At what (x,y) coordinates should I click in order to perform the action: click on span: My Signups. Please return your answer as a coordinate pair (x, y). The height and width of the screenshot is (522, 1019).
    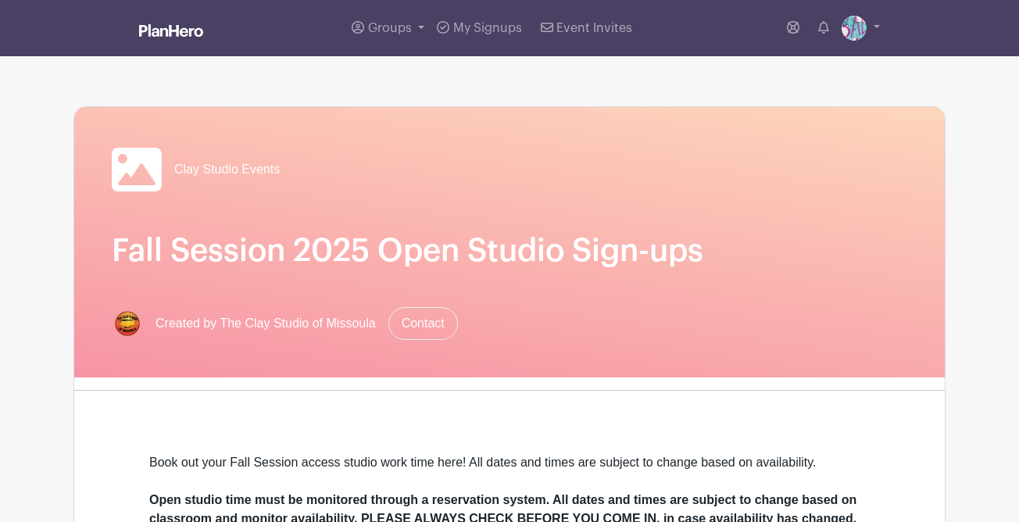
    Looking at the image, I should click on (488, 28).